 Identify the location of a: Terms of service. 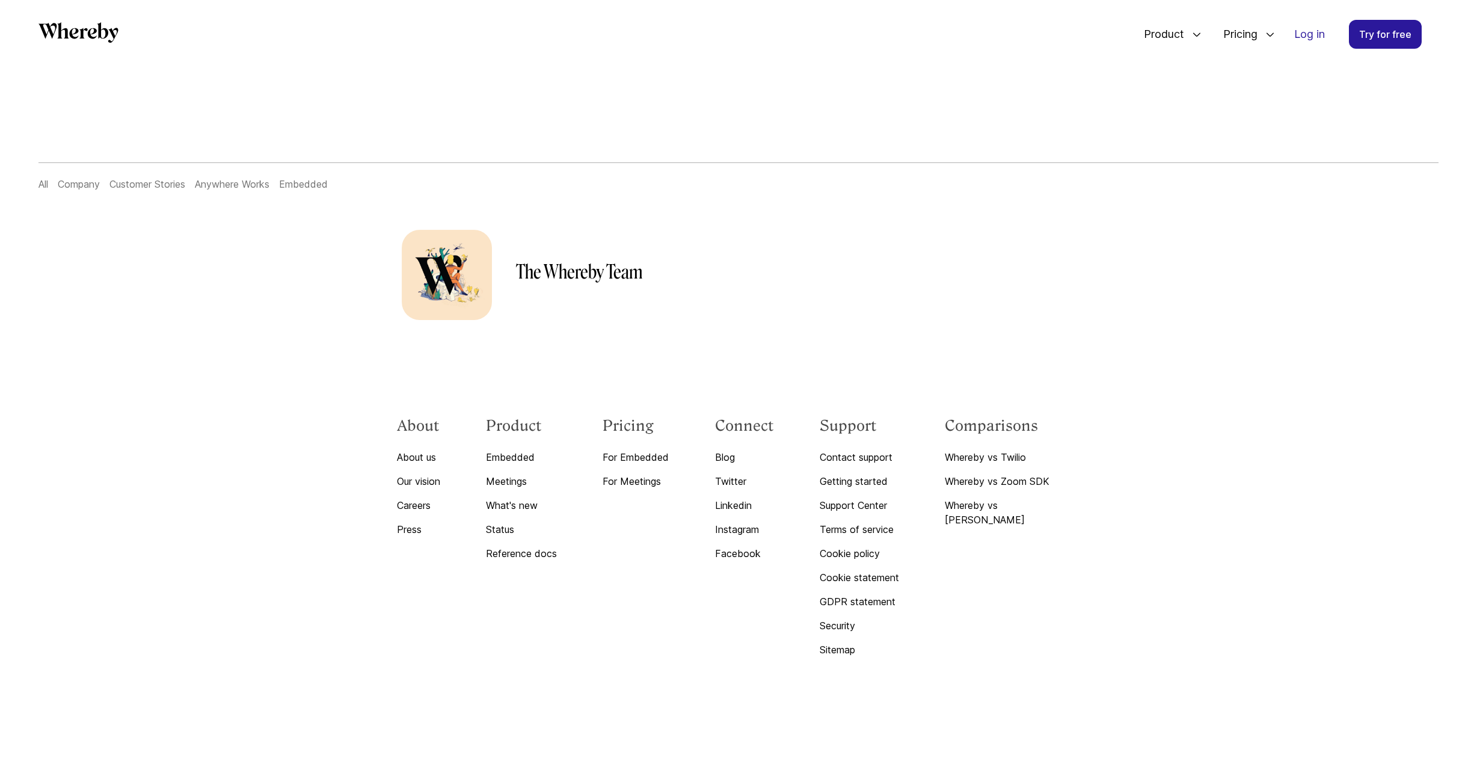
(859, 529).